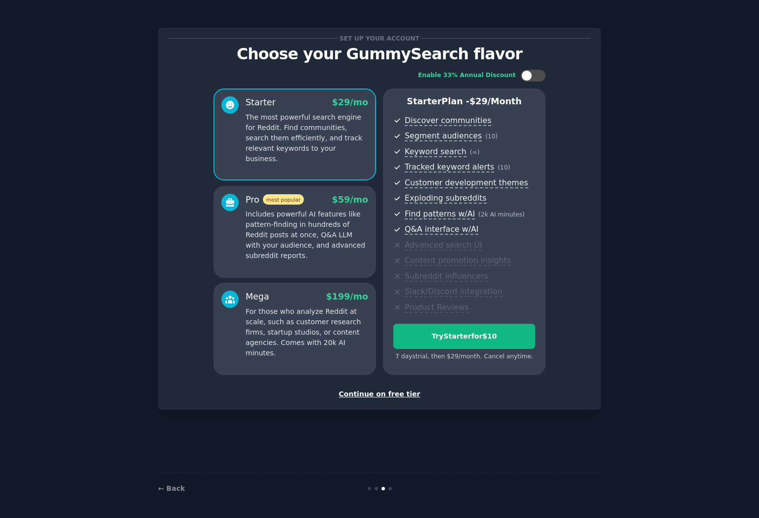  Describe the element at coordinates (350, 102) in the screenshot. I see `span: $ 29 /mo` at that location.